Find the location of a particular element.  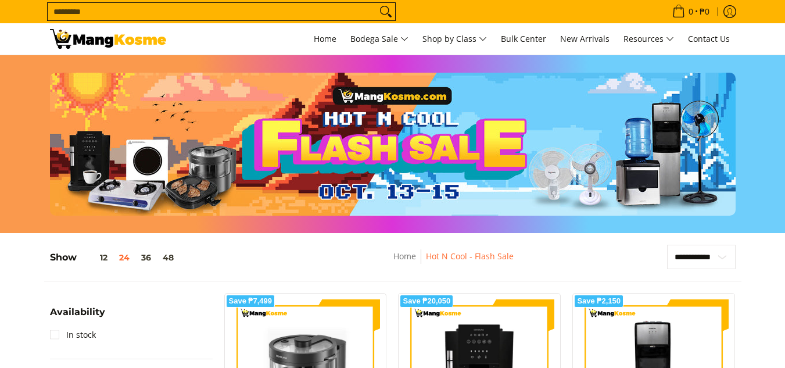

span: Save ₱20,050 is located at coordinates (426, 301).